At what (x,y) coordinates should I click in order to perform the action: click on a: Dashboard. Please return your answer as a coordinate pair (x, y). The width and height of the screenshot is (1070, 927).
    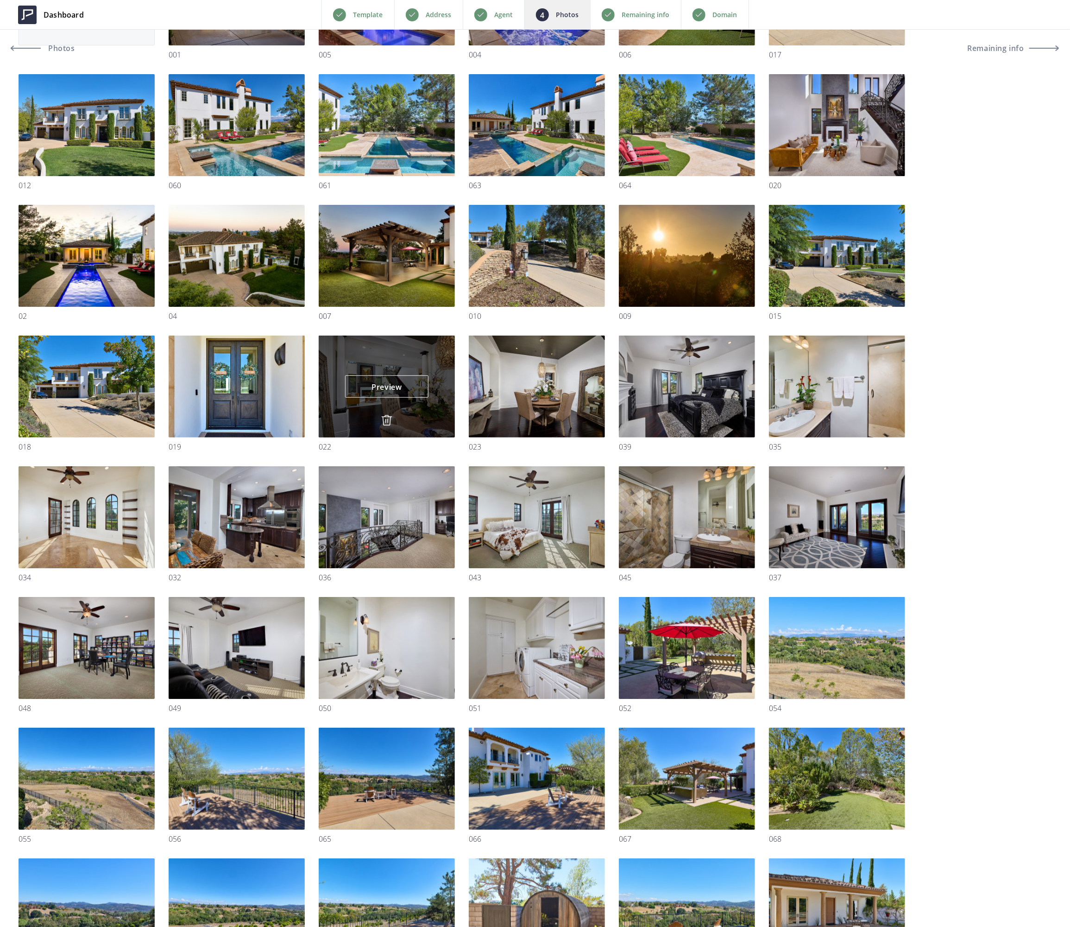
    Looking at the image, I should click on (51, 15).